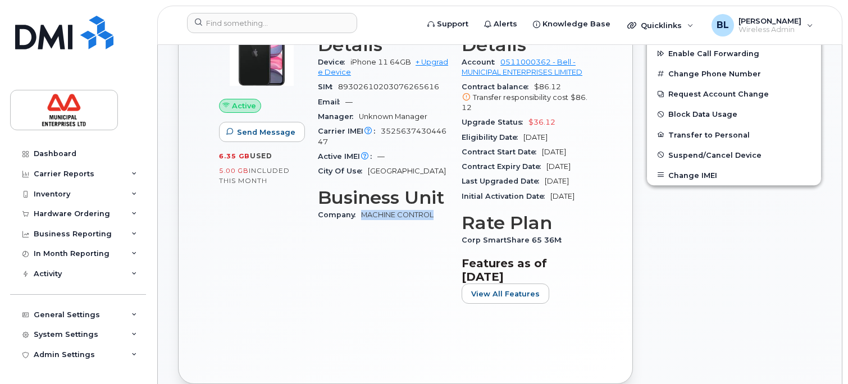 The image size is (848, 384). Describe the element at coordinates (262, 132) in the screenshot. I see `button: Send Message` at that location.